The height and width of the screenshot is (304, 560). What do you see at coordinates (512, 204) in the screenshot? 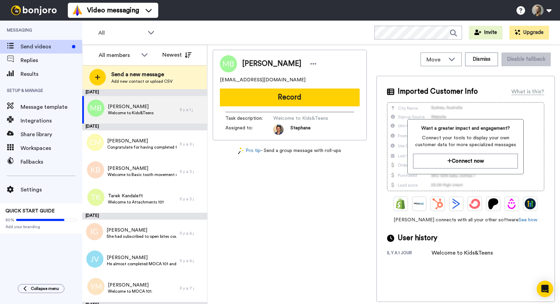
I see `img: Drip` at bounding box center [512, 204].